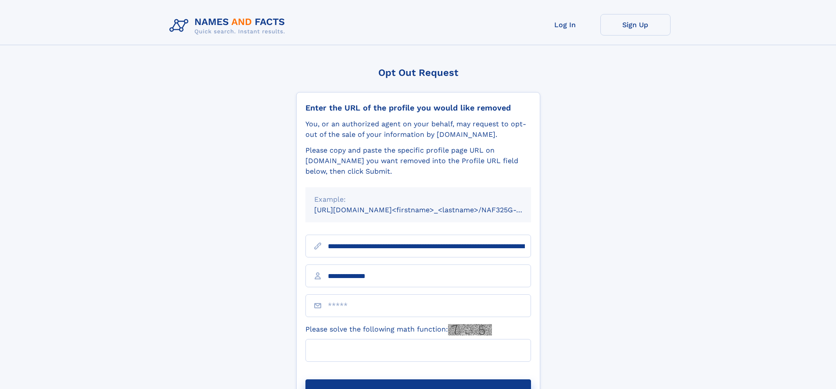 This screenshot has width=836, height=389. I want to click on div: Enter the URL of the profile you would like removed, so click(418, 108).